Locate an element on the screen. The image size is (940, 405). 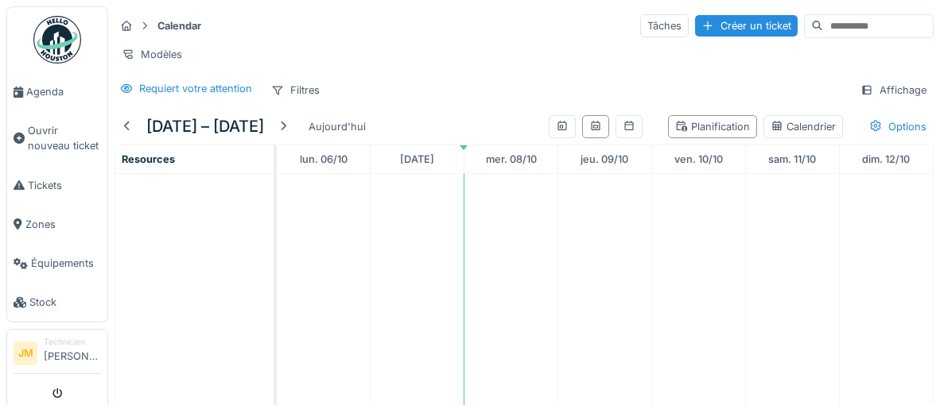
span: Agenda is located at coordinates (64, 91).